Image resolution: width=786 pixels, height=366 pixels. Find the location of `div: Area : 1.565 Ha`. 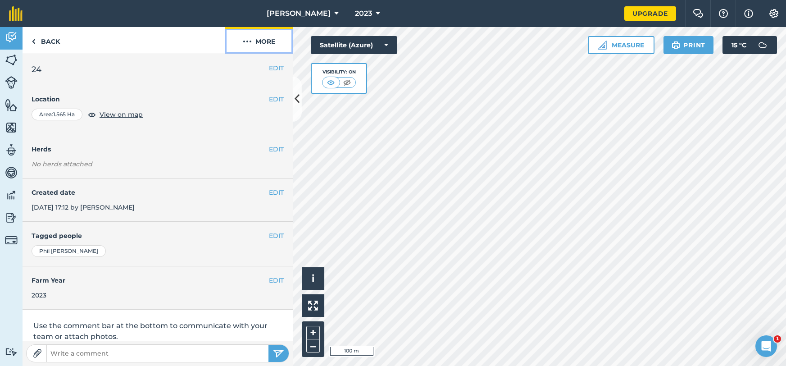

div: Area : 1.565 Ha is located at coordinates (57, 114).